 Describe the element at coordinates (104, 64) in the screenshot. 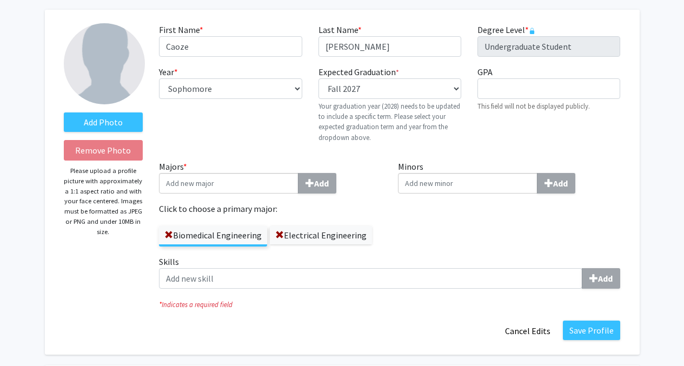

I see `img: Profile Picture` at that location.